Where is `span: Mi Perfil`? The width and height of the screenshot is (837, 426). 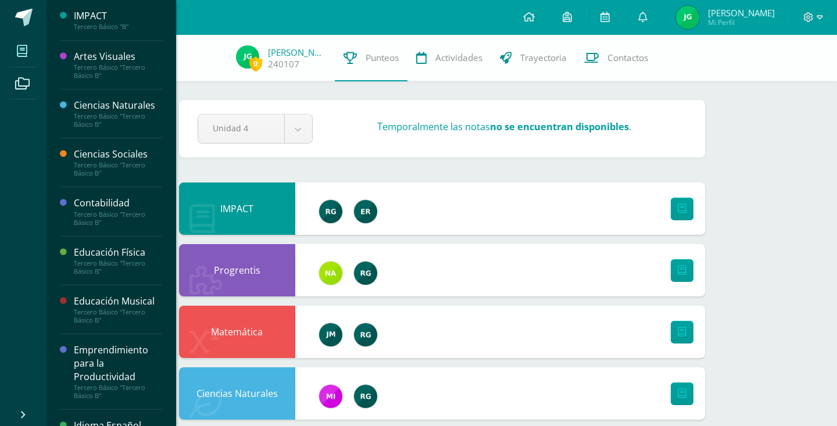 span: Mi Perfil is located at coordinates (741, 22).